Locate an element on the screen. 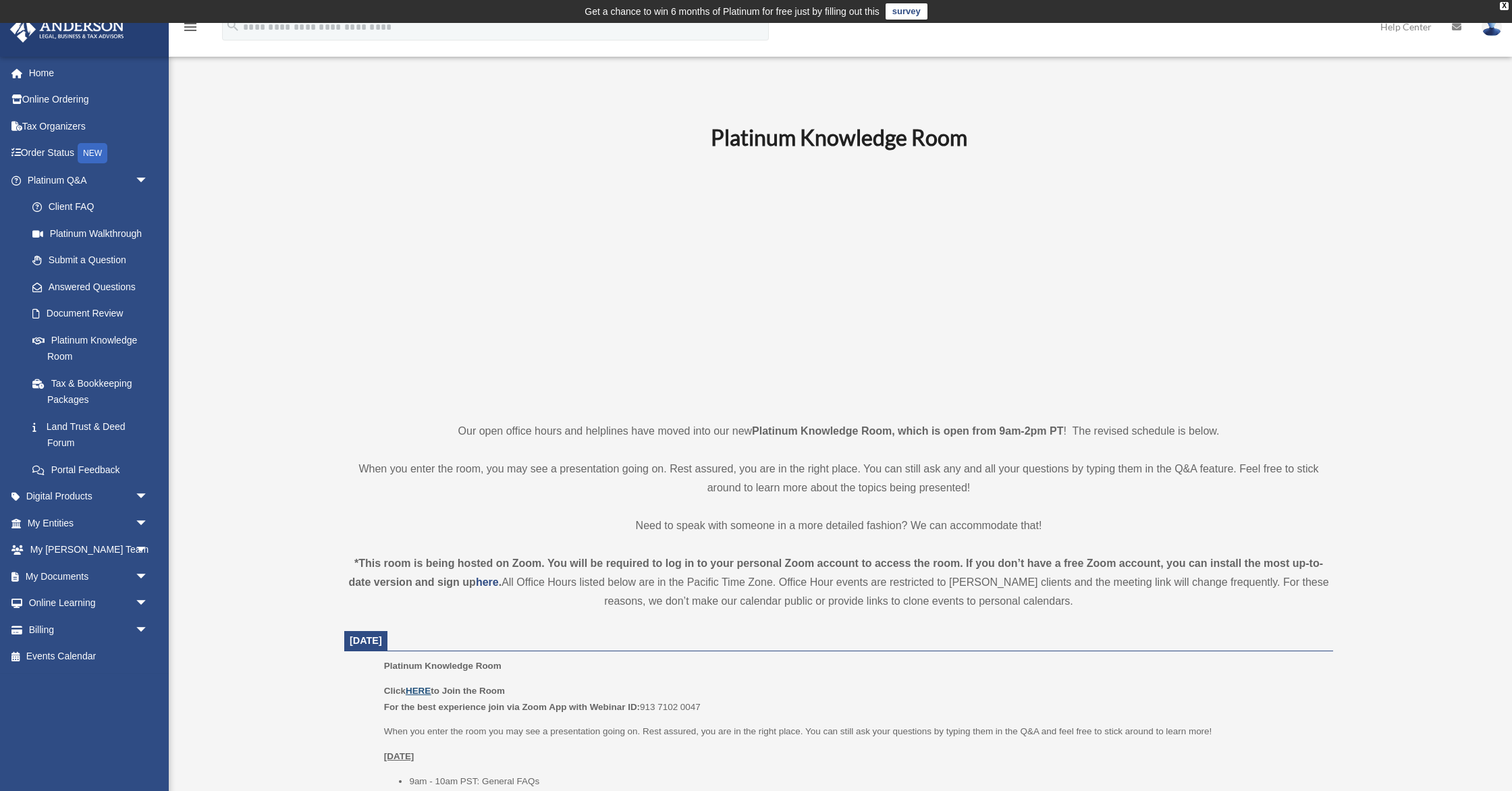 This screenshot has height=791, width=1512. p: Need to speak with someone in a more detailed fashion? We can accommodate that! is located at coordinates (838, 526).